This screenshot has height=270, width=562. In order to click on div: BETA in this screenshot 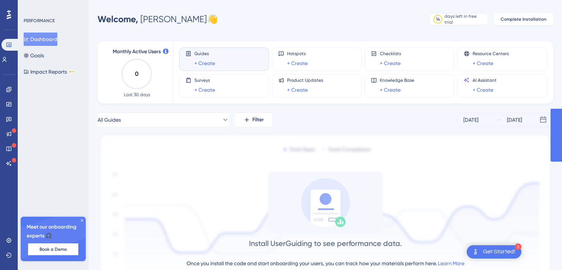, I will do `click(72, 72)`.